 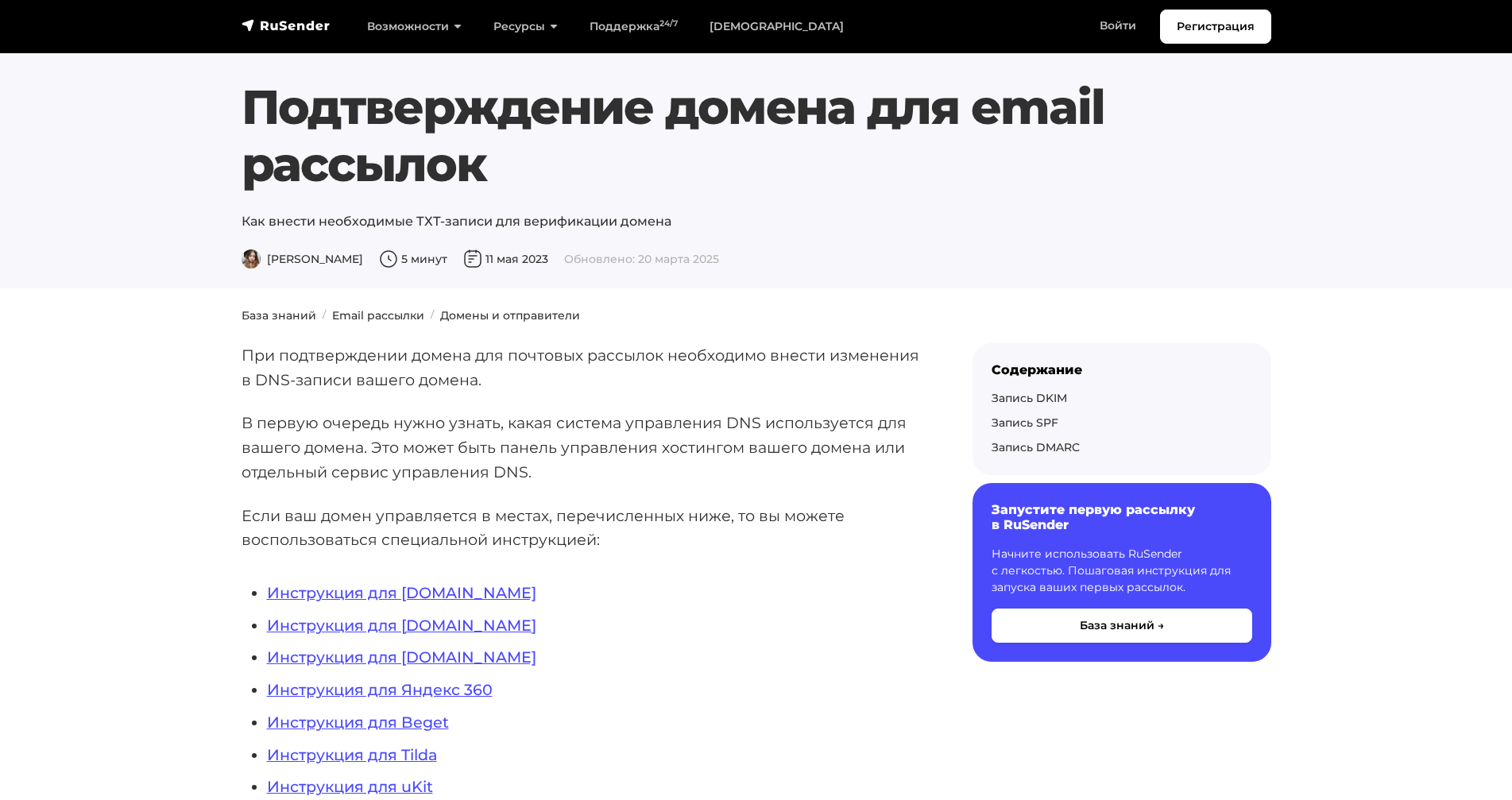 What do you see at coordinates (1118, 25) in the screenshot?
I see `a: Войти` at bounding box center [1118, 25].